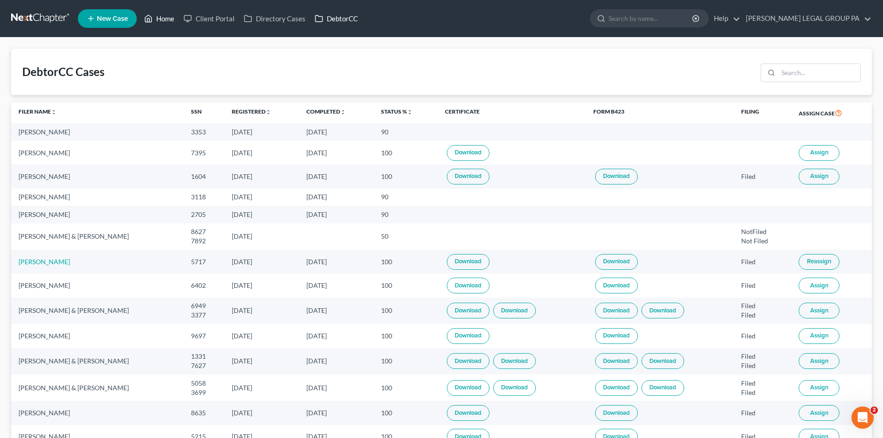 This screenshot has height=438, width=883. Describe the element at coordinates (204, 177) in the screenshot. I see `div: 1604` at that location.